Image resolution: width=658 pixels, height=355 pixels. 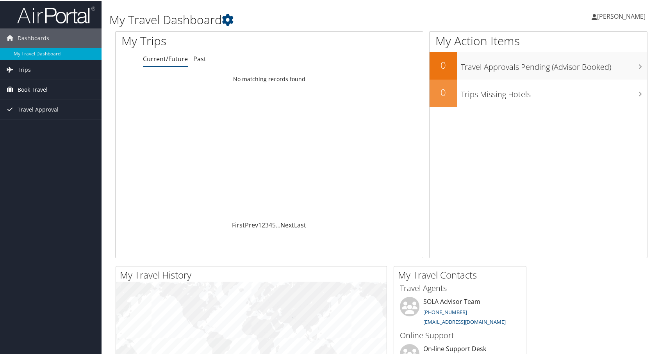 I want to click on h3: Online Support, so click(x=460, y=335).